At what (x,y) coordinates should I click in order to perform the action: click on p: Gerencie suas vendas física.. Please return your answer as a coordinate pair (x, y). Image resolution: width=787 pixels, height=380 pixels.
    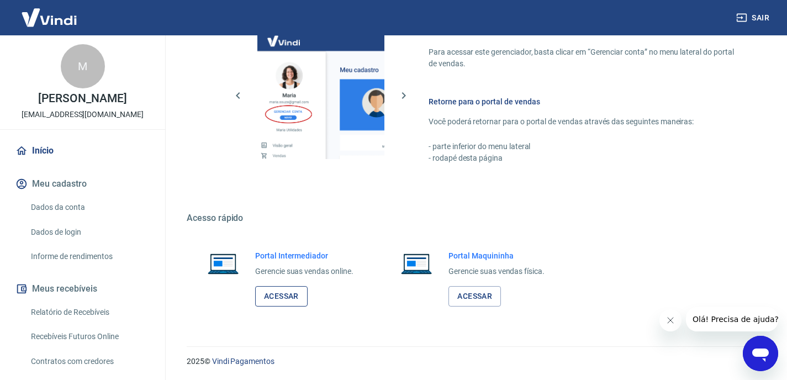
    Looking at the image, I should click on (496, 271).